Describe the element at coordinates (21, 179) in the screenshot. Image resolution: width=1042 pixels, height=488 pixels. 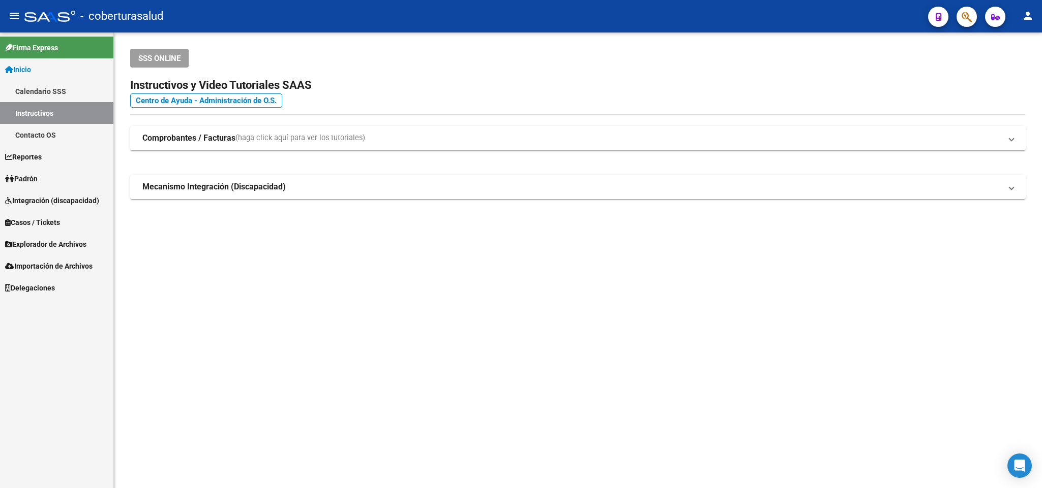
I see `span: Padrón` at that location.